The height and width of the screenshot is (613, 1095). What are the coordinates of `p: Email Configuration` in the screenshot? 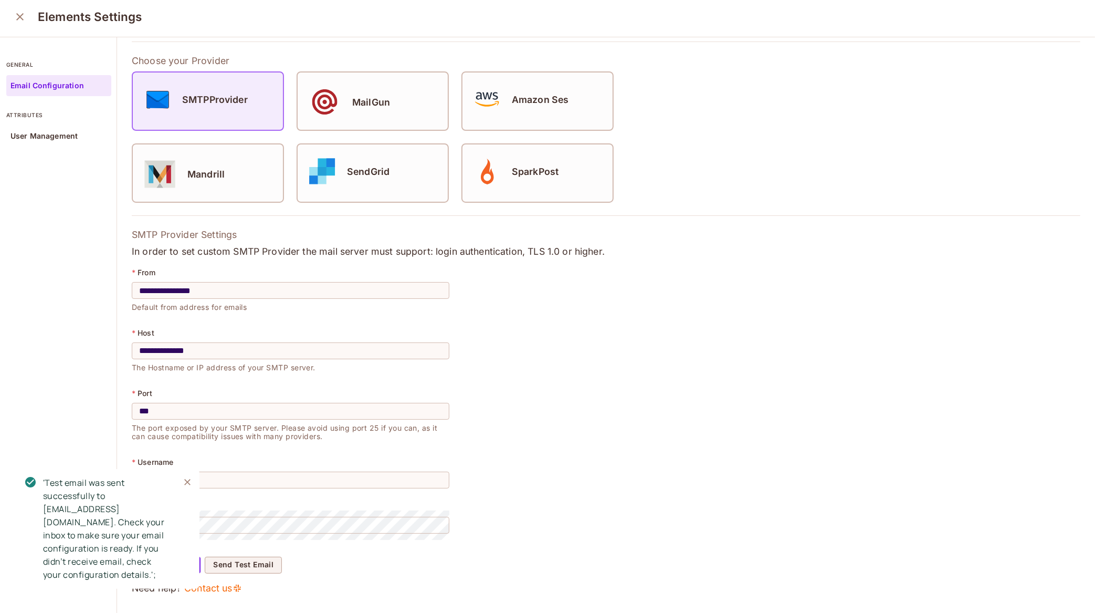 It's located at (47, 86).